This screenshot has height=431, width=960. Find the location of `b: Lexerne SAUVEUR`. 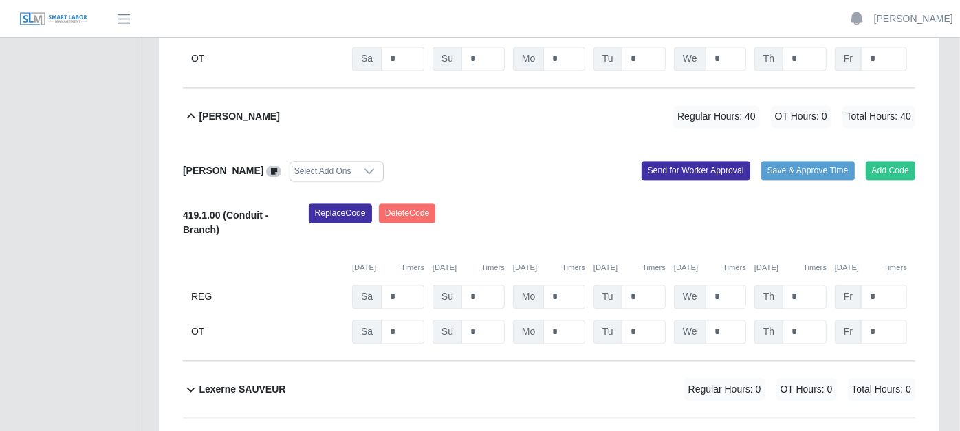

b: Lexerne SAUVEUR is located at coordinates (242, 389).